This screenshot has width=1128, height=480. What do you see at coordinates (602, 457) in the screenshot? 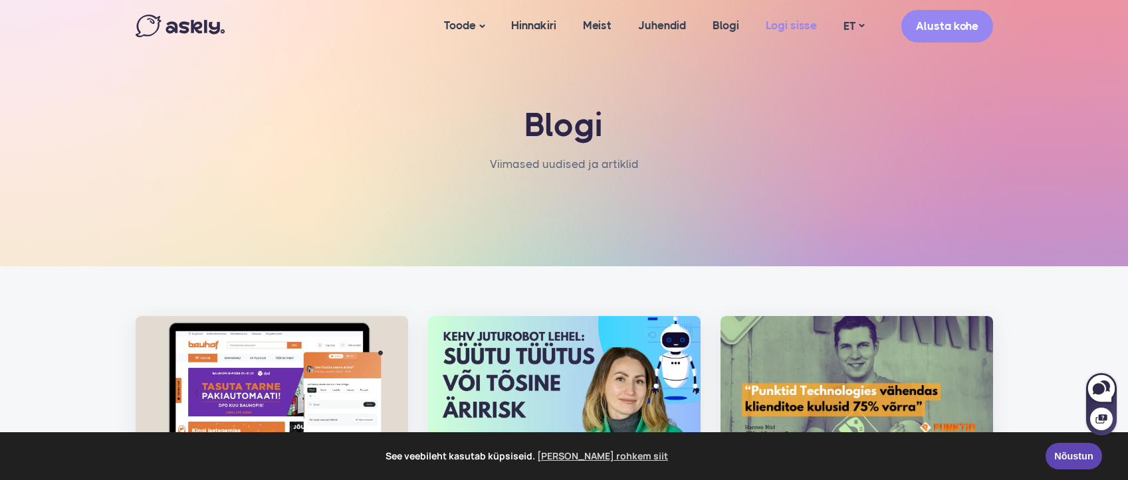
I see `a: learn more about cookies` at bounding box center [602, 457].